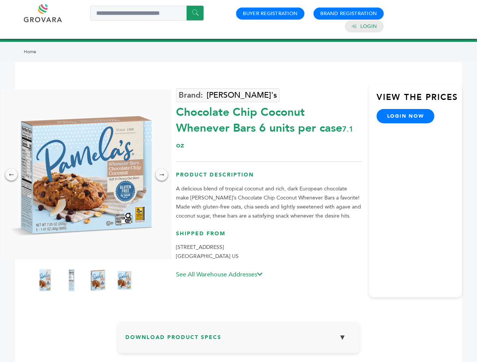 The image size is (477, 362). I want to click on h3: View the Prices, so click(419, 100).